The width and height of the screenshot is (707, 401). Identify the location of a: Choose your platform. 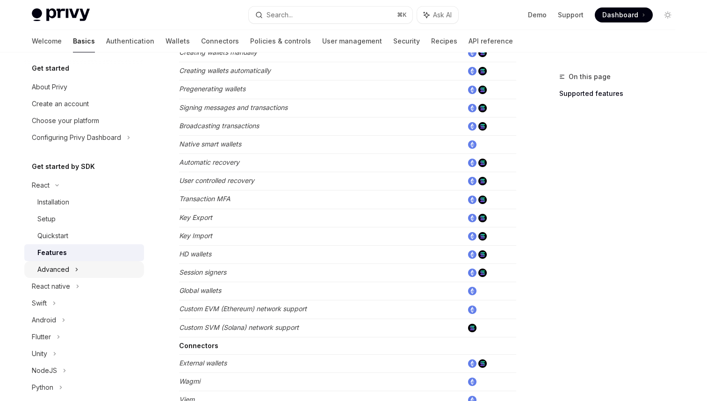
(84, 121).